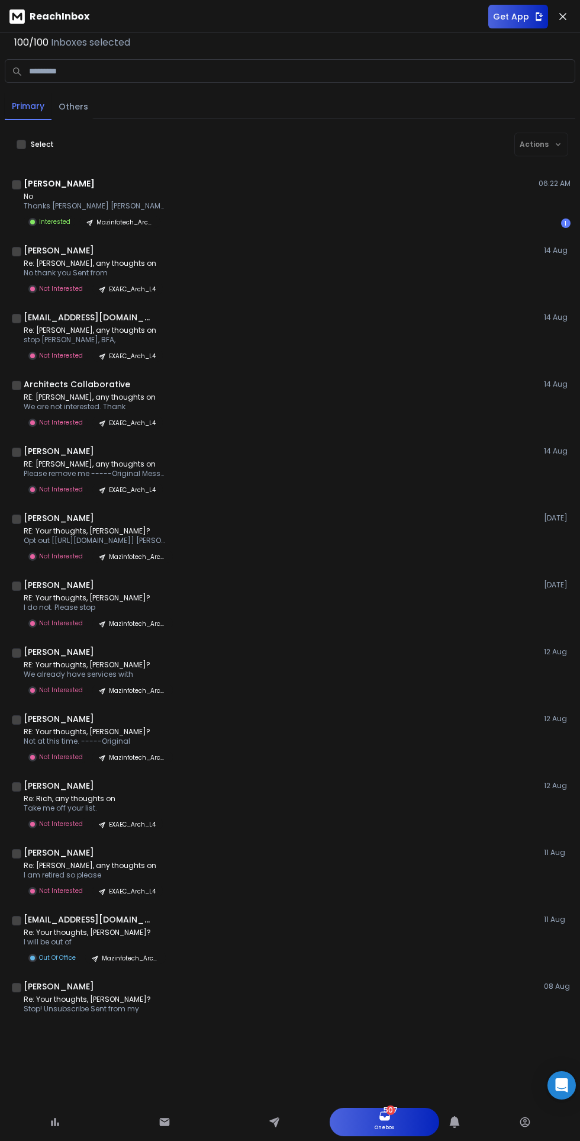  Describe the element at coordinates (518, 17) in the screenshot. I see `button: Get App` at that location.